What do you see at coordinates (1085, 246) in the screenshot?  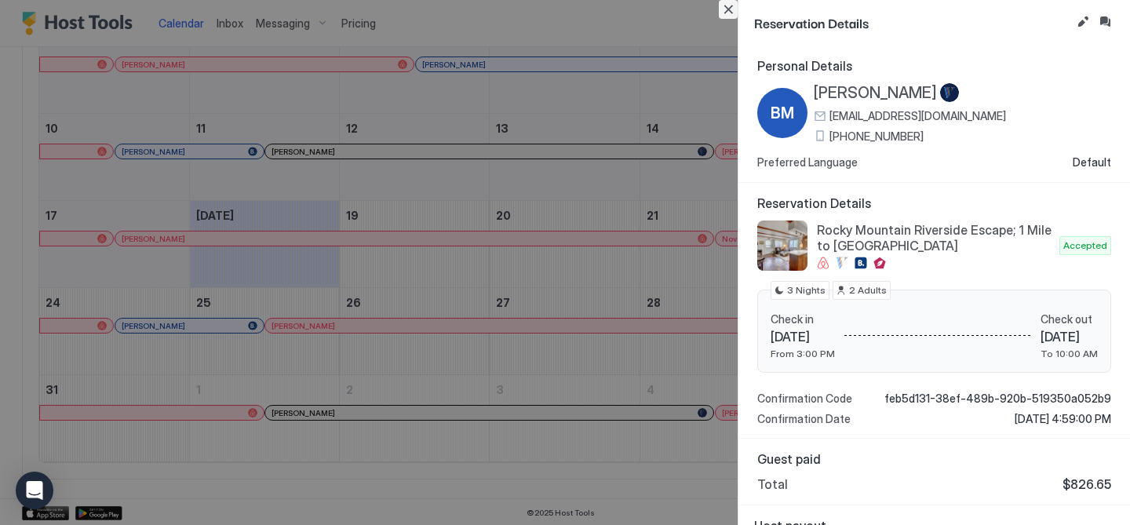 I see `span: Accepted` at bounding box center [1085, 246].